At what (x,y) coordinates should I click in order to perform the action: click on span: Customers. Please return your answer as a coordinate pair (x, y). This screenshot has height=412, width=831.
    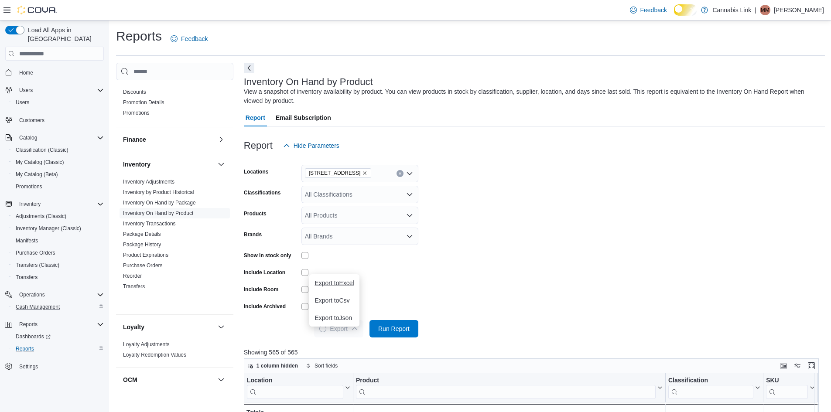
    Looking at the image, I should click on (60, 120).